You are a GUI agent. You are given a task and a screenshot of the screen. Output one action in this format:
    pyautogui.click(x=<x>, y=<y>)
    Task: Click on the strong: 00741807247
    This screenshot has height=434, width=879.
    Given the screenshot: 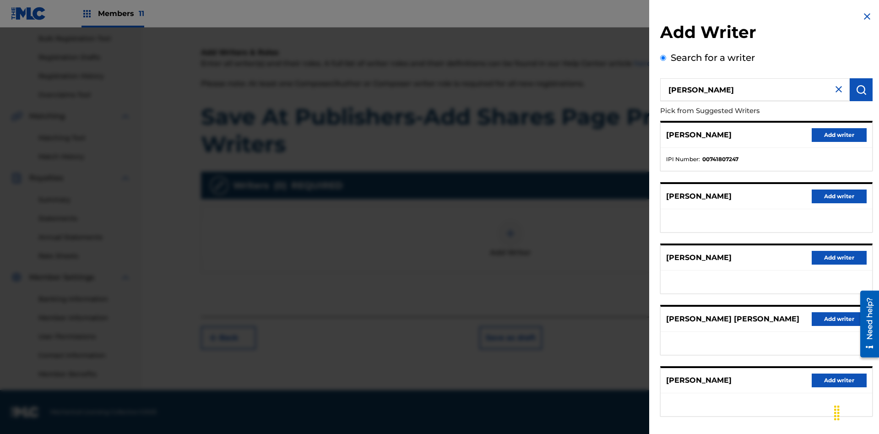 What is the action you would take?
    pyautogui.click(x=720, y=159)
    